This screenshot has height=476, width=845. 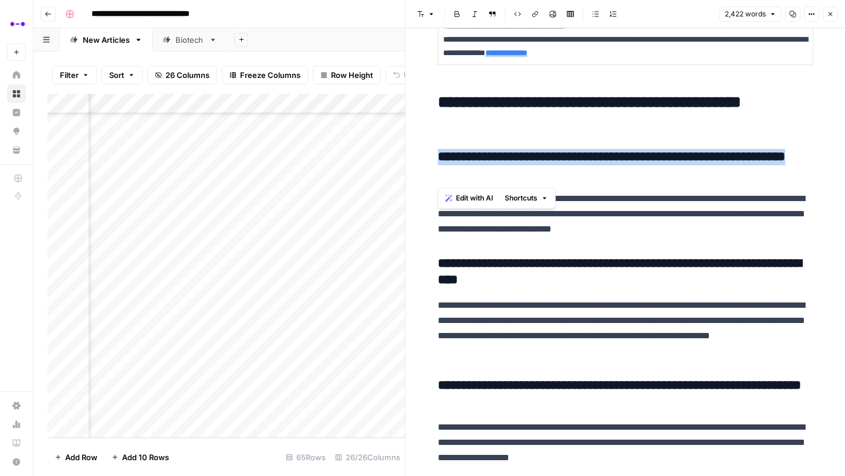 What do you see at coordinates (347, 75) in the screenshot?
I see `button: Row Height` at bounding box center [347, 75].